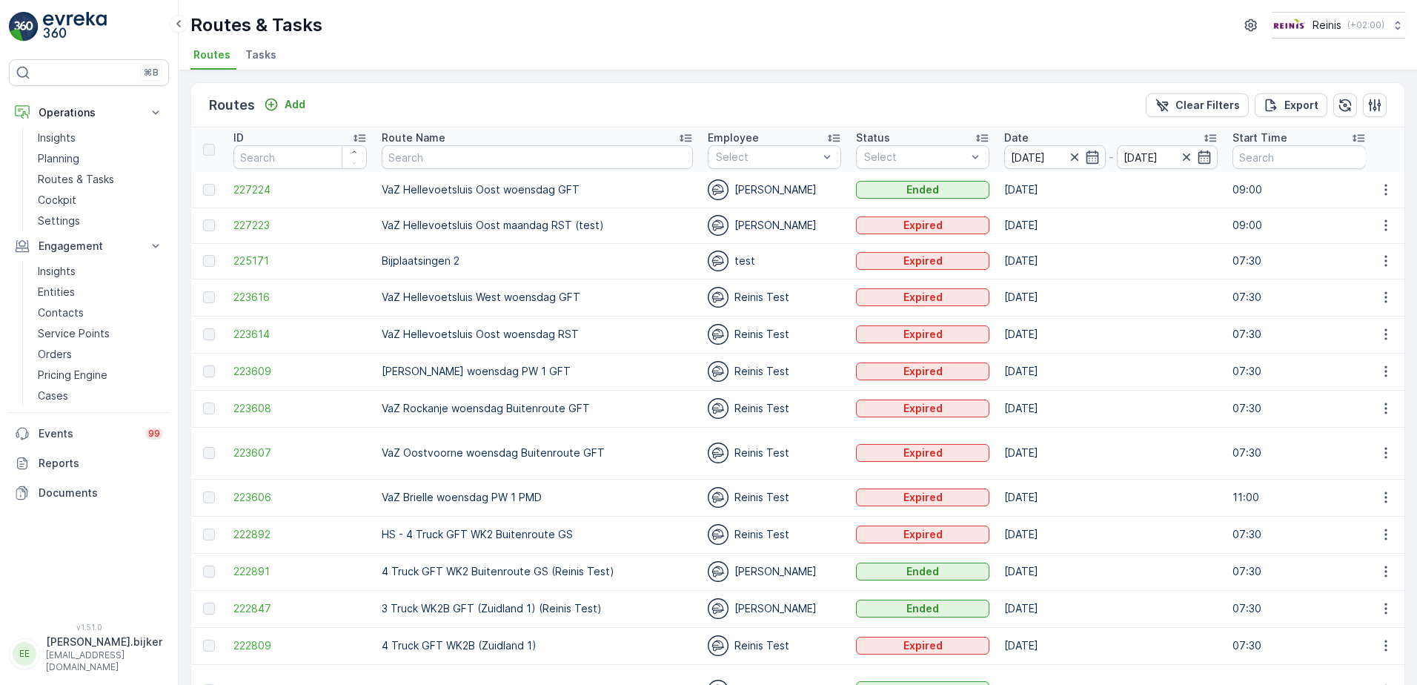  I want to click on a: Pricing Engine, so click(100, 375).